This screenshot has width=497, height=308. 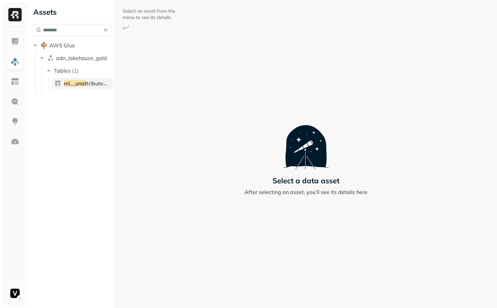 What do you see at coordinates (79, 71) in the screenshot?
I see `button: Tables(1)` at bounding box center [79, 71].